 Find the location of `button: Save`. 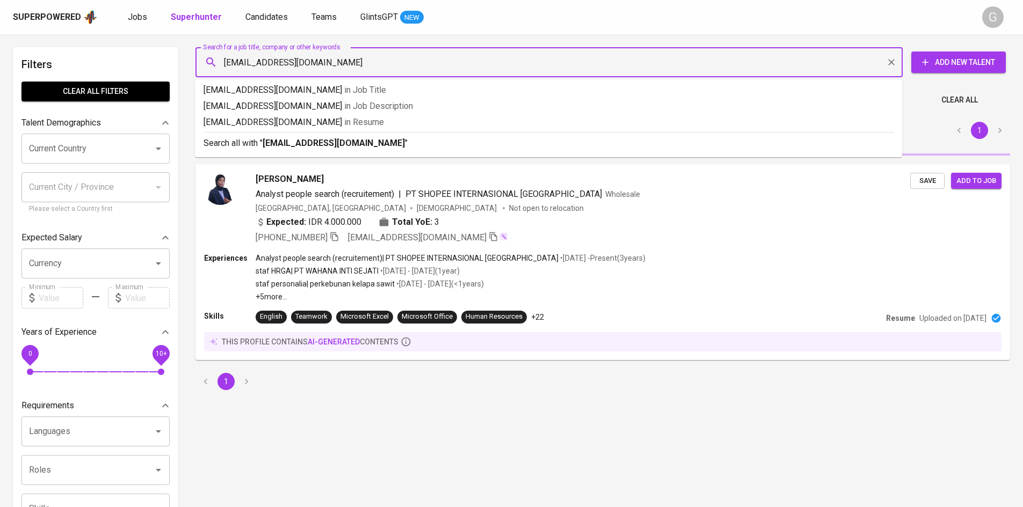

button: Save is located at coordinates (927, 181).